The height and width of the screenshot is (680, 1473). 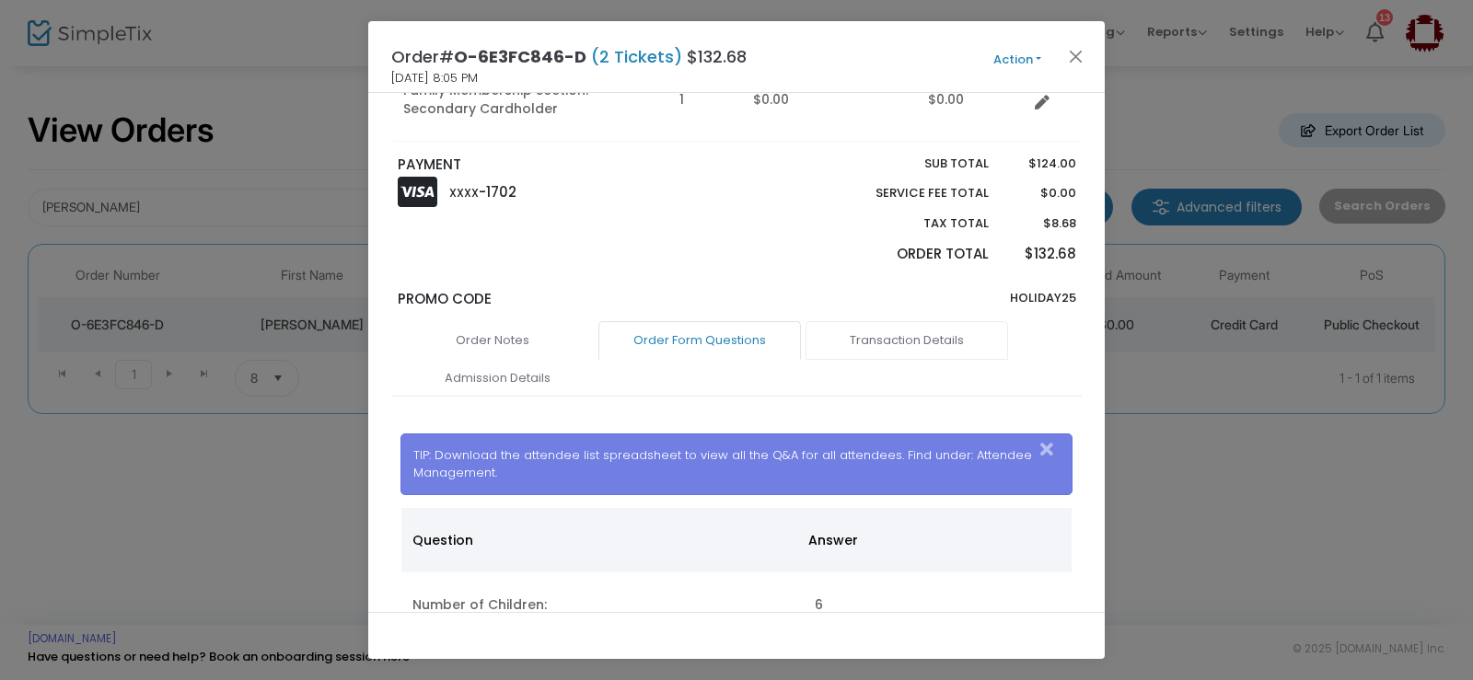 I want to click on button: Action, so click(x=1017, y=60).